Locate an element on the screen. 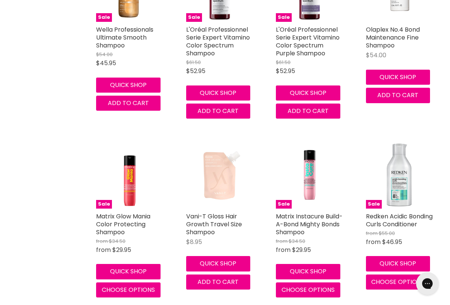 Image resolution: width=450 pixels, height=305 pixels. a: Matrix Glow Mania Color Protecting ShampooSale is located at coordinates (130, 175).